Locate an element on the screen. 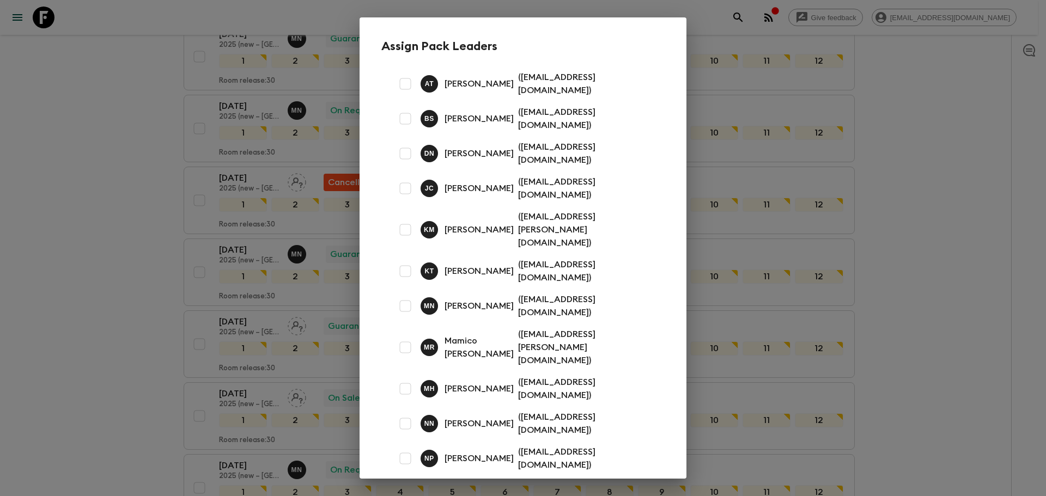 This screenshot has width=1046, height=496. p: J C is located at coordinates (429, 189).